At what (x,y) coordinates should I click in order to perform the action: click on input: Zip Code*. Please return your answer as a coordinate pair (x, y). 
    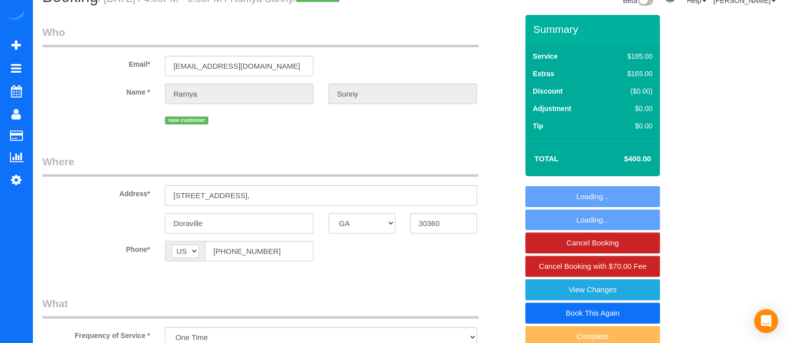
    Looking at the image, I should click on (443, 223).